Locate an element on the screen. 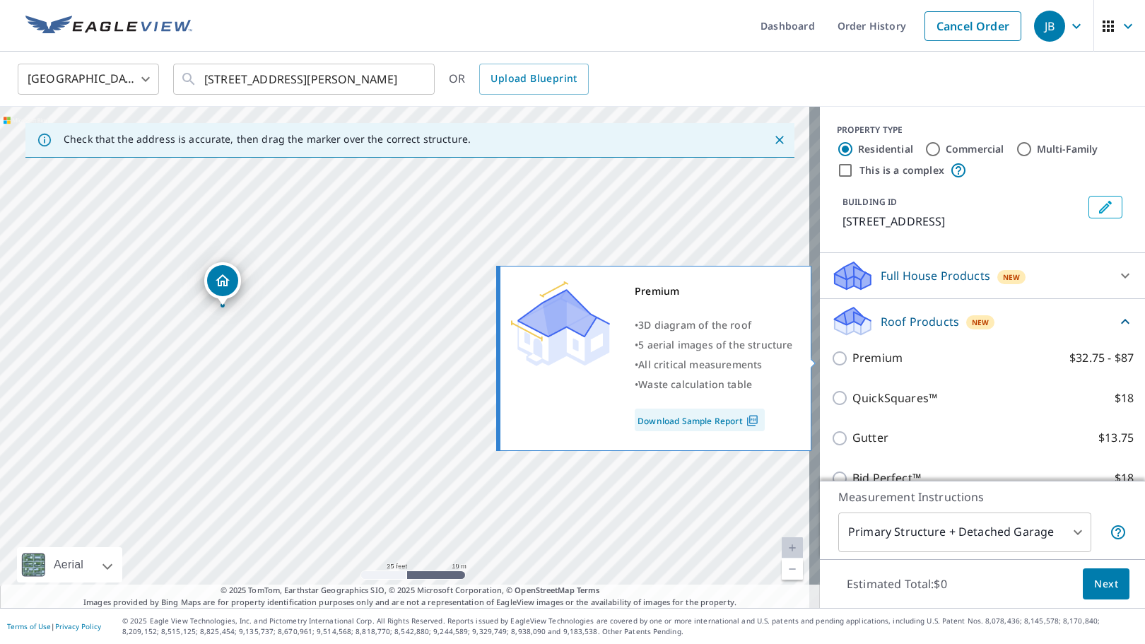 Image resolution: width=1145 pixels, height=644 pixels. img: EV Logo is located at coordinates (109, 26).